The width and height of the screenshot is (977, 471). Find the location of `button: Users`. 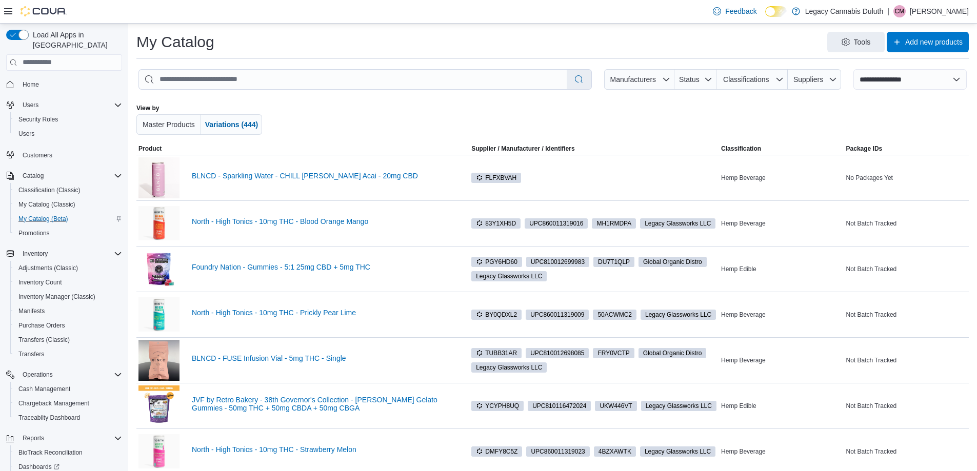

button: Users is located at coordinates (30, 105).